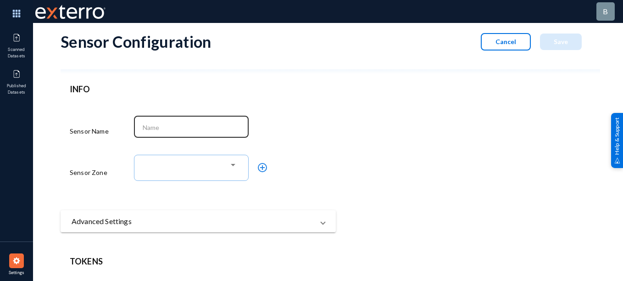  I want to click on mat-icon: add_circle_outline, so click(262, 167).